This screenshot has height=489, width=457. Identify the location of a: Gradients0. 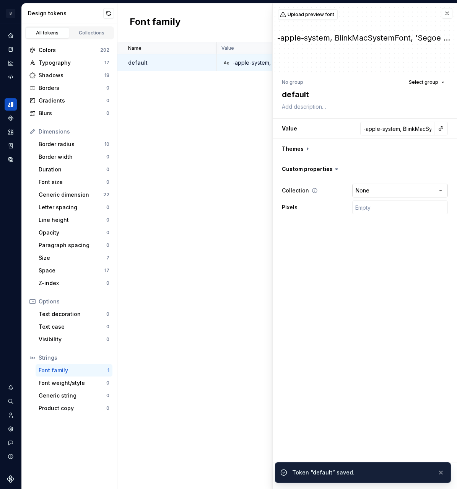
(69, 101).